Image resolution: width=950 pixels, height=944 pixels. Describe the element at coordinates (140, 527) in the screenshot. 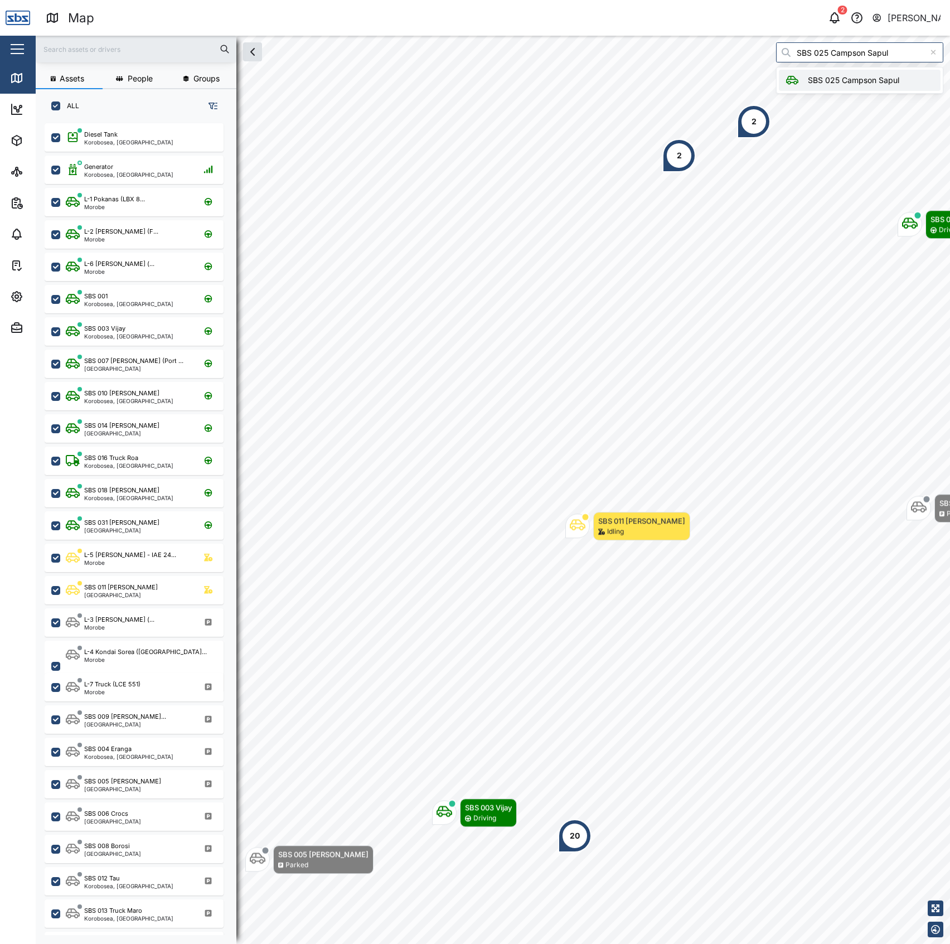

I see `div: grid` at that location.